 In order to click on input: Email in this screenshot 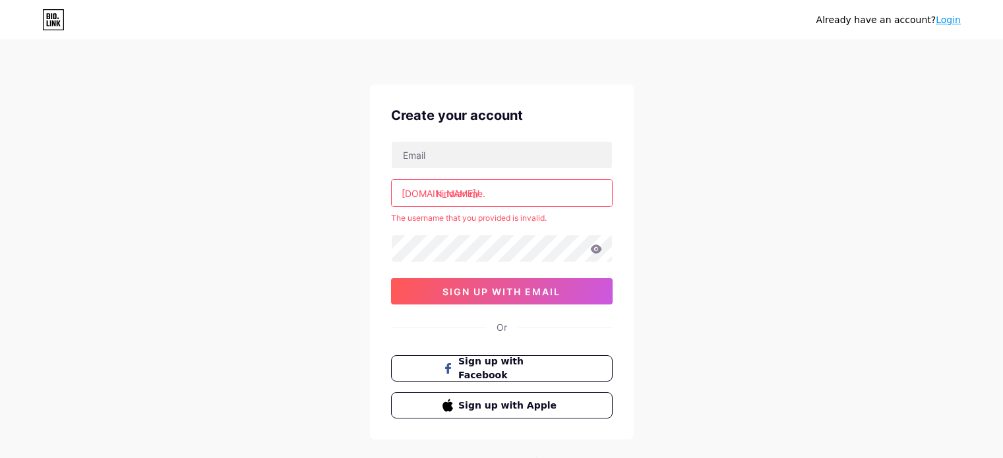, I will do `click(502, 155)`.